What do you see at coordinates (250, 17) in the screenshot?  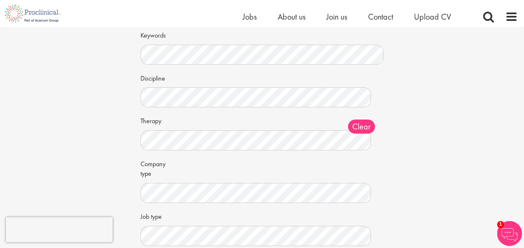 I see `a: Jobs` at bounding box center [250, 17].